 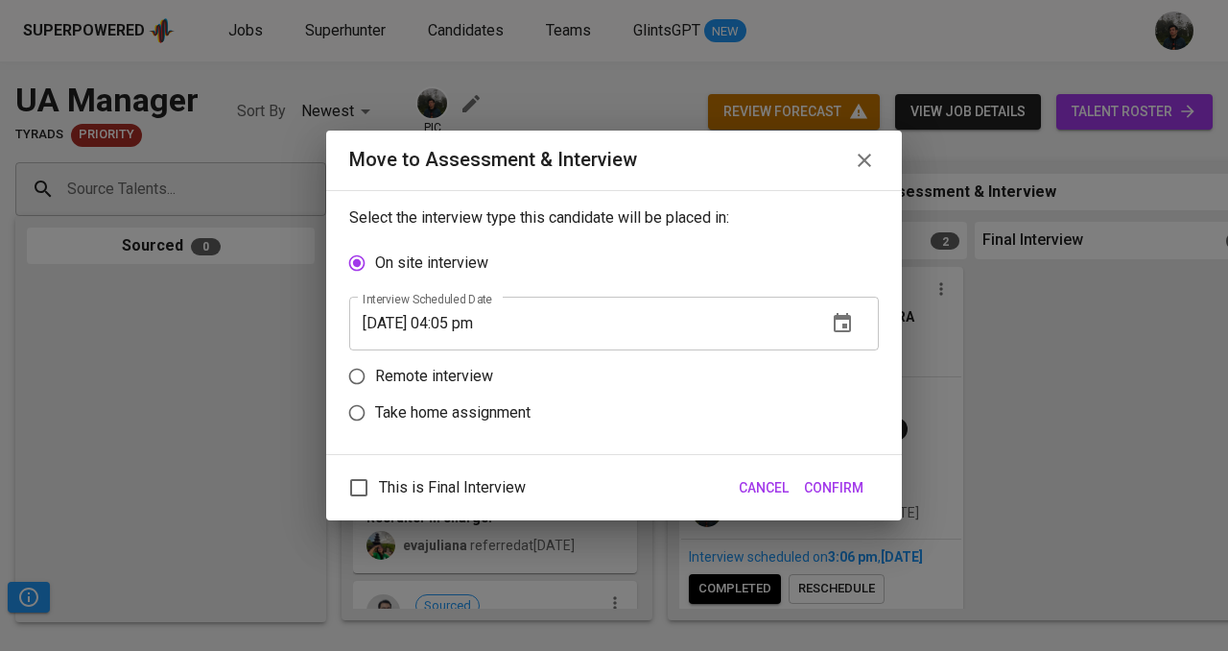 I want to click on span: This is Final Interview, so click(x=452, y=488).